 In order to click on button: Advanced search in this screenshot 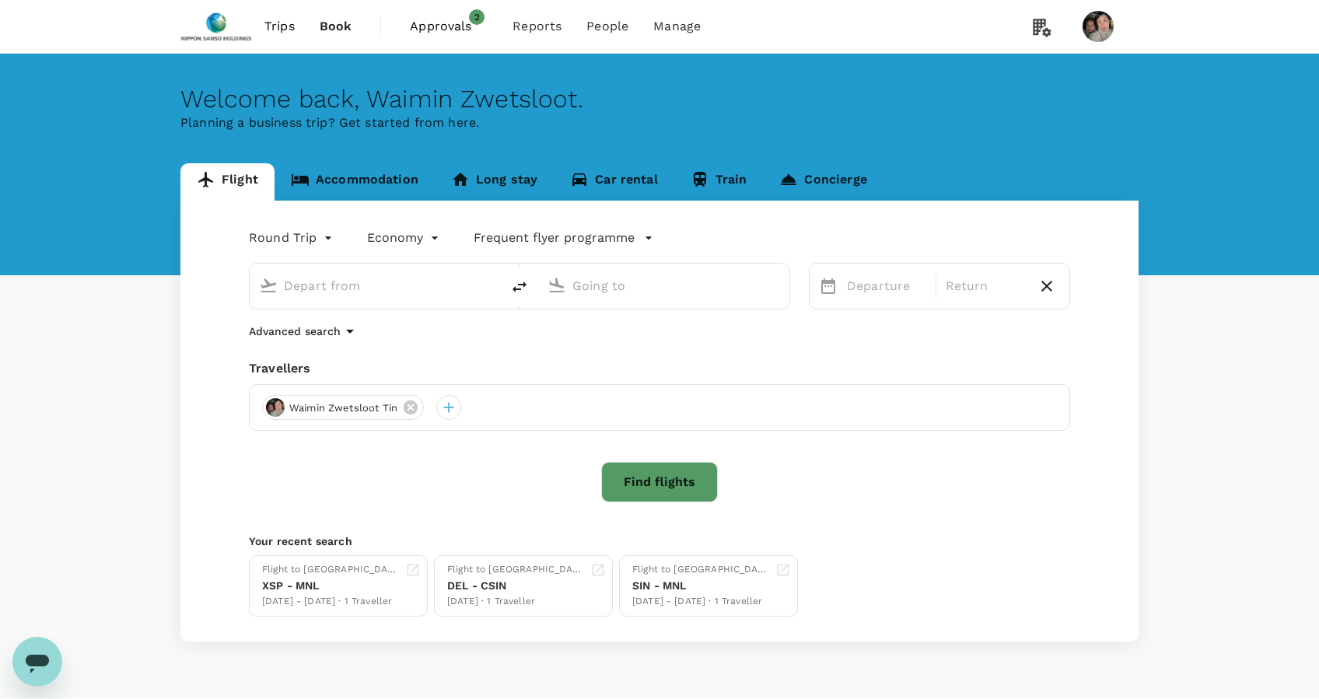, I will do `click(304, 331)`.